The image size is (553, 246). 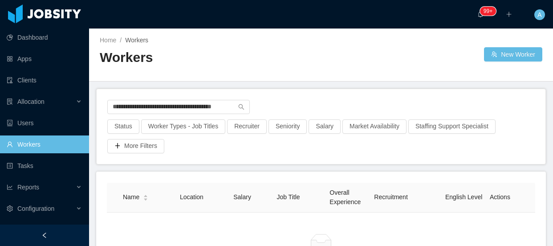 I want to click on a: Home, so click(x=108, y=40).